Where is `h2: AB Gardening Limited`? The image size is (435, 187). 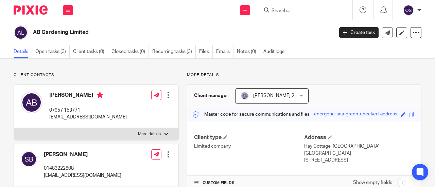
h2: AB Gardening Limited is located at coordinates (151, 32).